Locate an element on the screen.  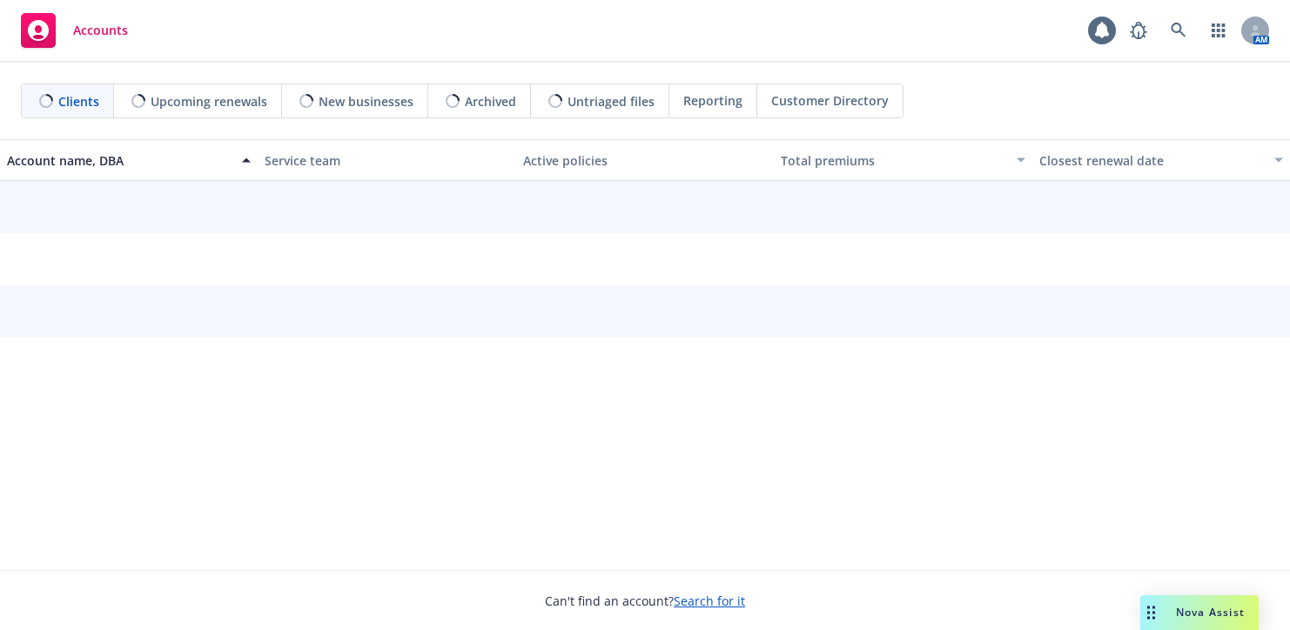
span: Can't find an account? is located at coordinates (645, 600).